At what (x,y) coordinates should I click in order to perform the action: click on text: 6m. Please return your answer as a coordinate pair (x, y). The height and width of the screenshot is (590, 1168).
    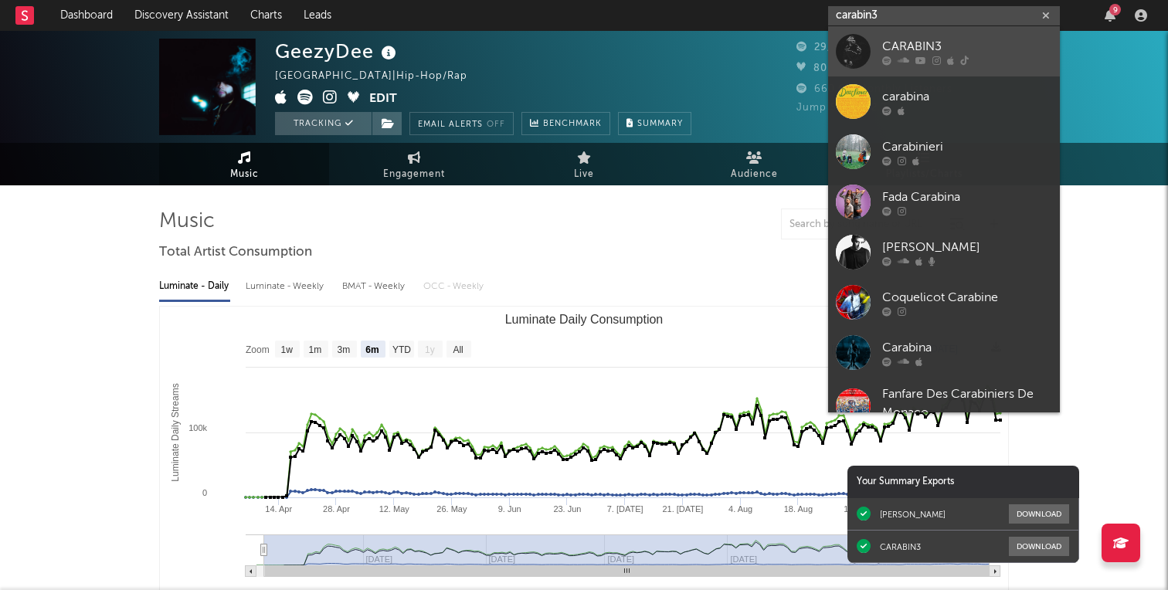
    Looking at the image, I should click on (372, 350).